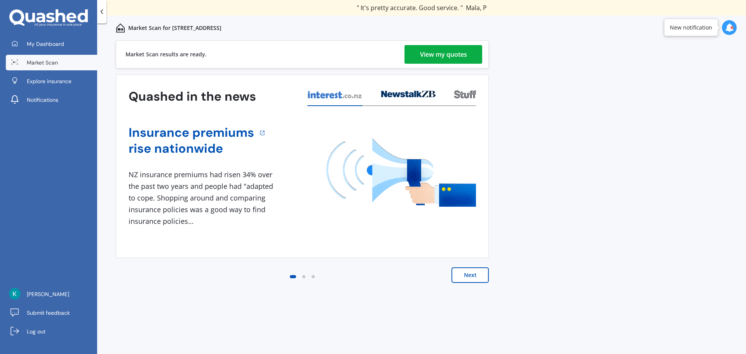  I want to click on a: Market Scan, so click(51, 63).